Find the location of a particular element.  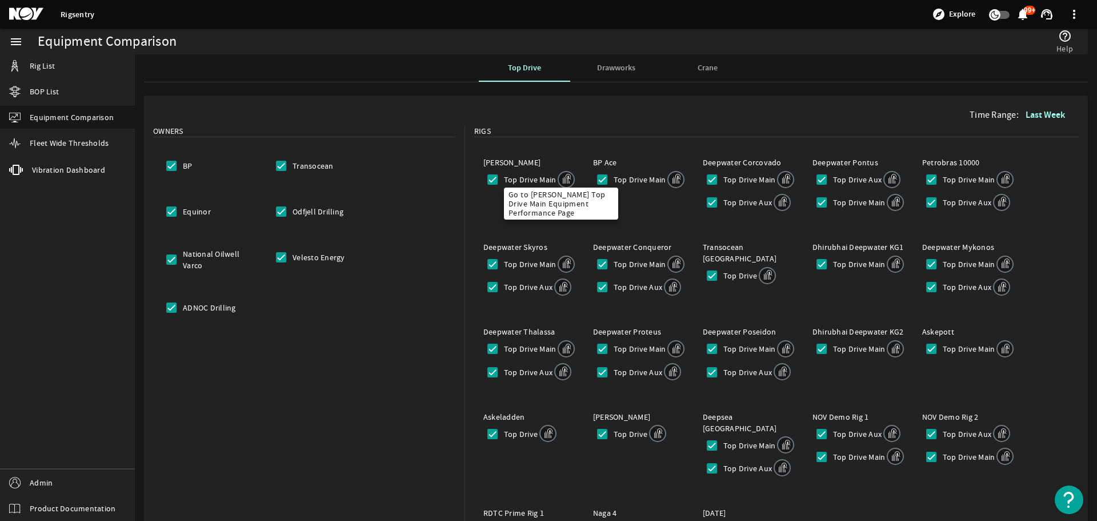

label: National Oilwell Varco is located at coordinates (217, 259).